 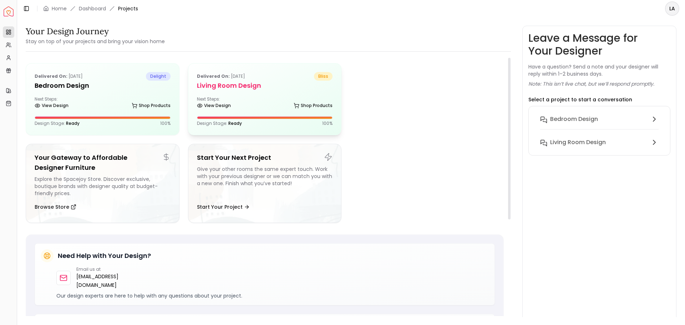 I want to click on h5: Need Help with Your Design?, so click(x=104, y=256).